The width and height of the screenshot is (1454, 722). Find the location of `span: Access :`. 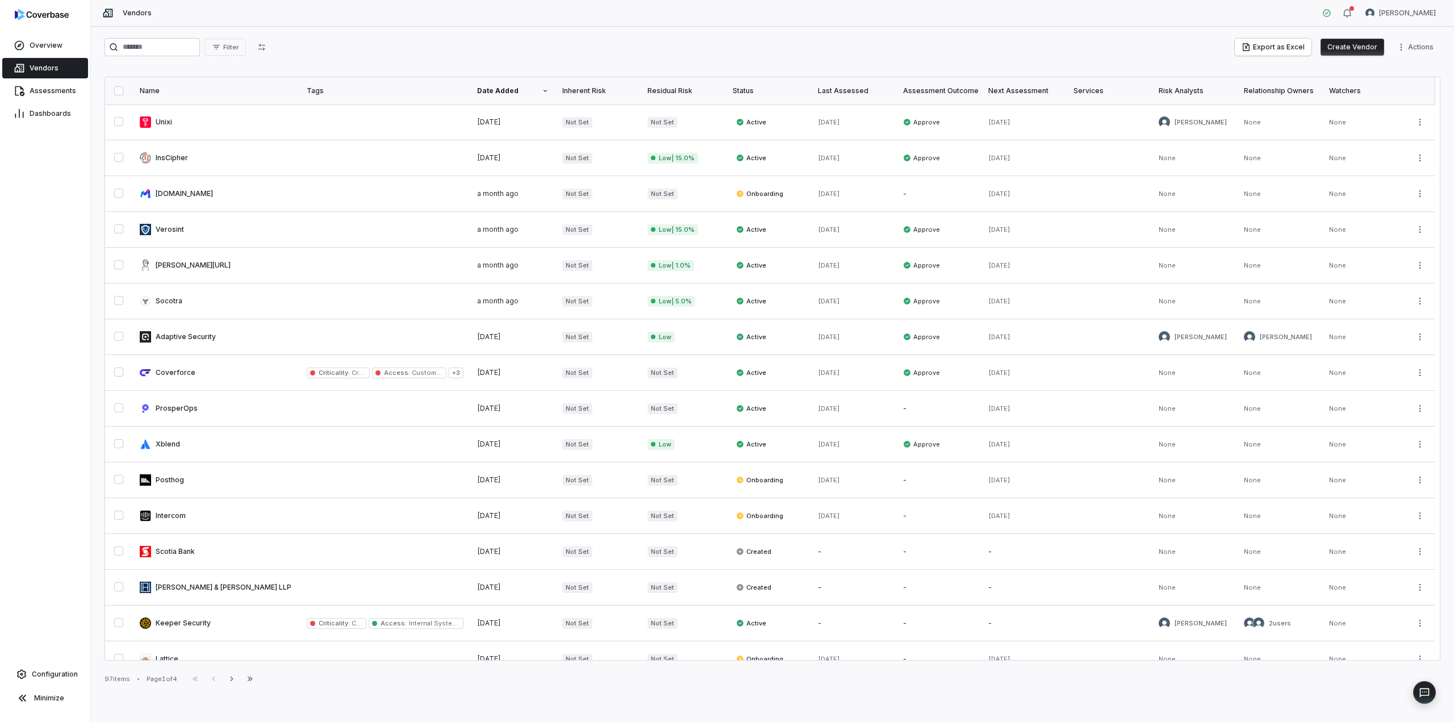

span: Access : is located at coordinates (397, 372).